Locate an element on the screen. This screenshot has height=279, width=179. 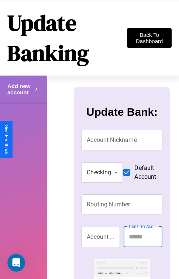
label: Confirm Account Number is located at coordinates (143, 226).